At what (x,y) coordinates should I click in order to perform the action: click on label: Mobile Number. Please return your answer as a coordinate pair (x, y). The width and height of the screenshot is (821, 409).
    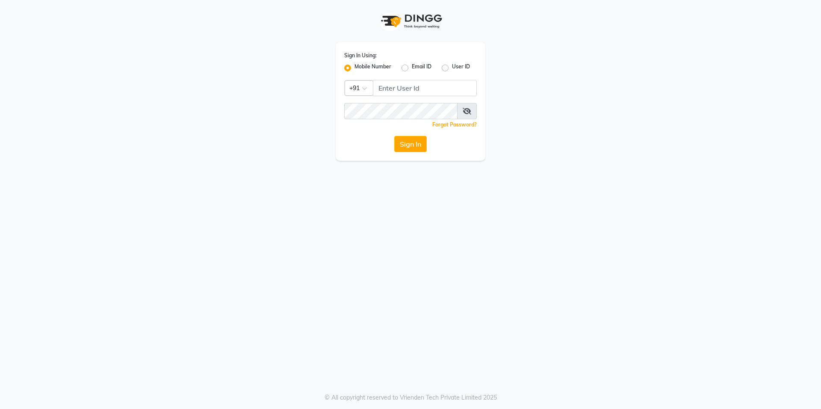
    Looking at the image, I should click on (373, 68).